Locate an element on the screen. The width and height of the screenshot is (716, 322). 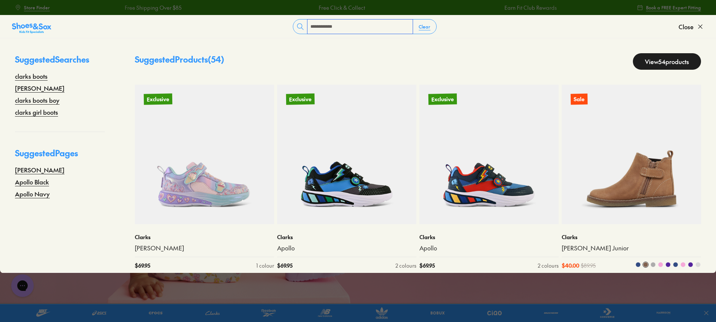
span: Store Finder is located at coordinates (37, 7).